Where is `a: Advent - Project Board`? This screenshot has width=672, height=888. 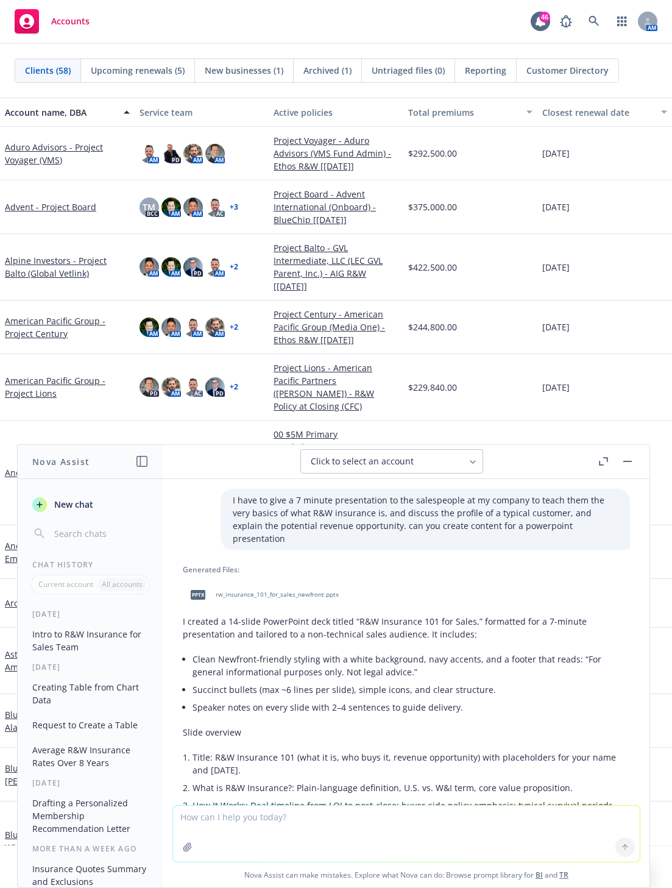 a: Advent - Project Board is located at coordinates (51, 207).